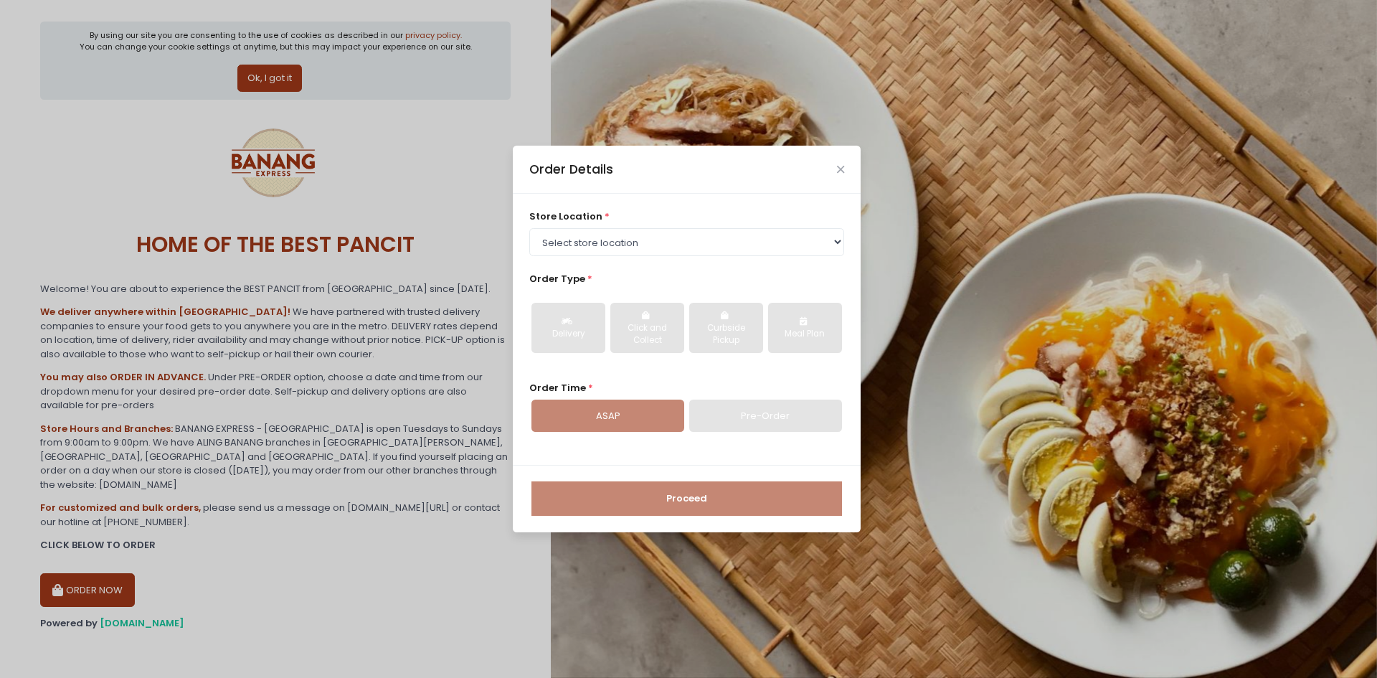  I want to click on button: Meal Plan, so click(804, 328).